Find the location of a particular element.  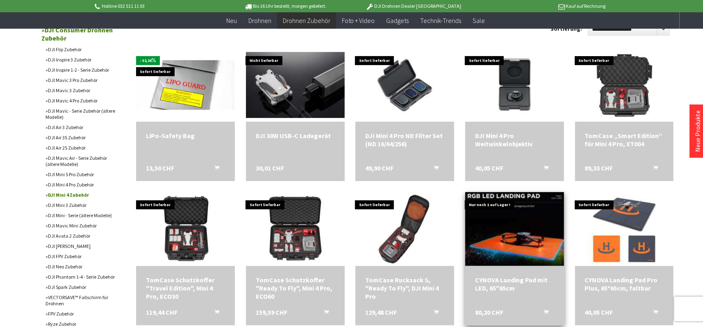

a: Sale is located at coordinates (479, 20).